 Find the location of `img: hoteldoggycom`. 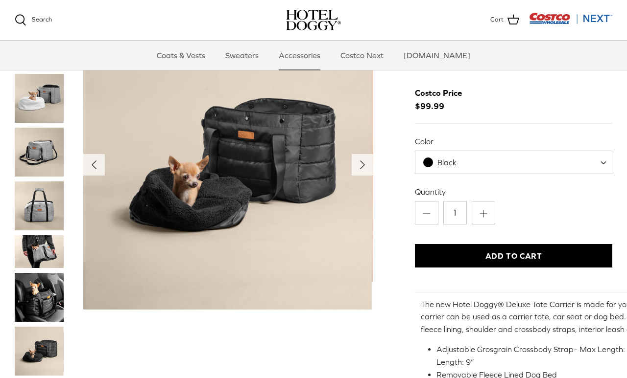

img: hoteldoggycom is located at coordinates (313, 20).